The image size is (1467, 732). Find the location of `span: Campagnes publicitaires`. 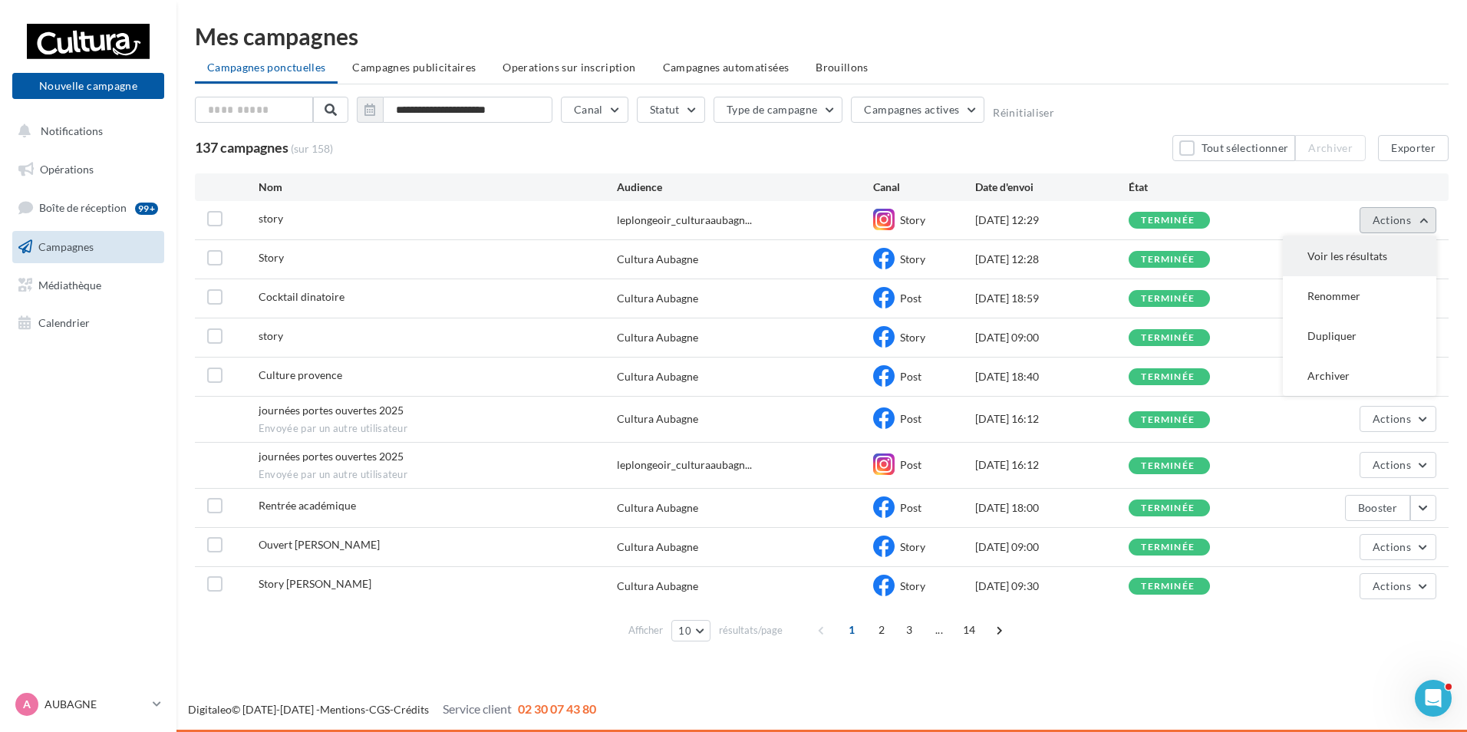

span: Campagnes publicitaires is located at coordinates (414, 67).